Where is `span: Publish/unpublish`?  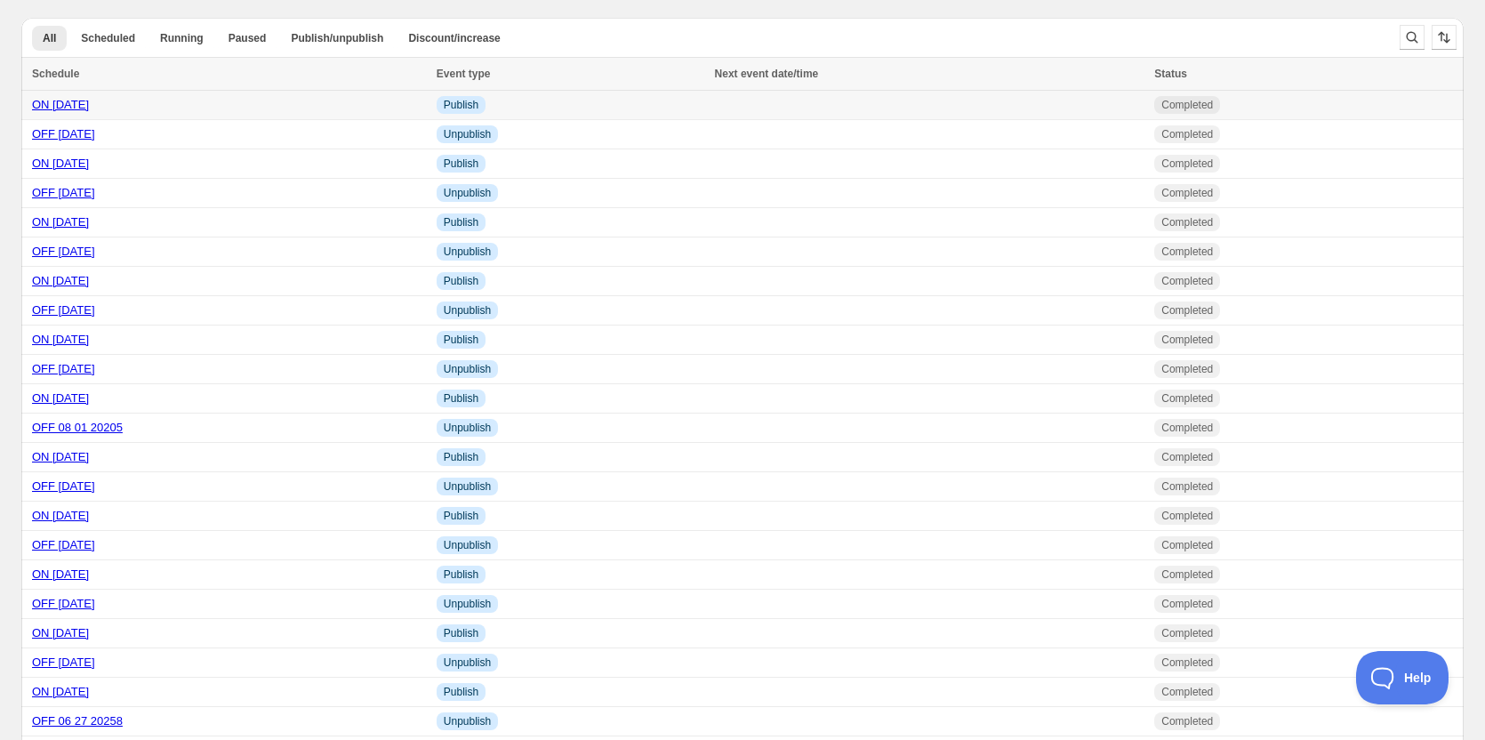
span: Publish/unpublish is located at coordinates (337, 38).